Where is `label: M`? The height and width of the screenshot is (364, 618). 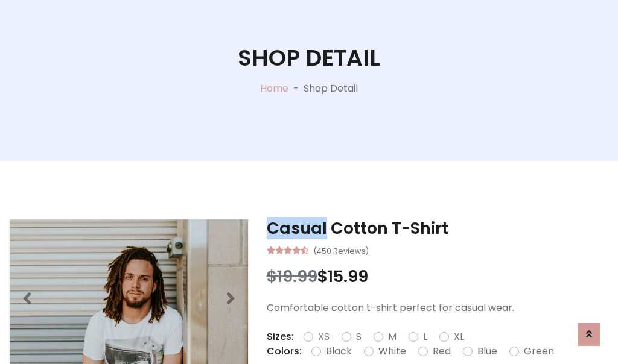
label: M is located at coordinates (392, 337).